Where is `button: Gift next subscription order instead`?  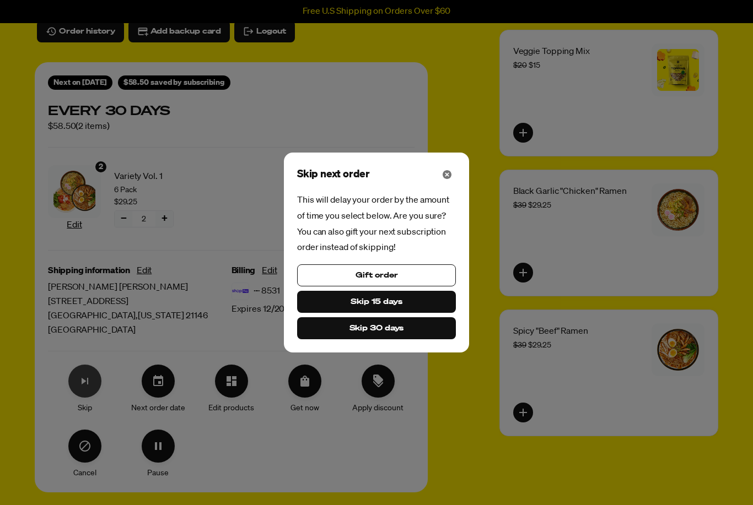 button: Gift next subscription order instead is located at coordinates (376, 275).